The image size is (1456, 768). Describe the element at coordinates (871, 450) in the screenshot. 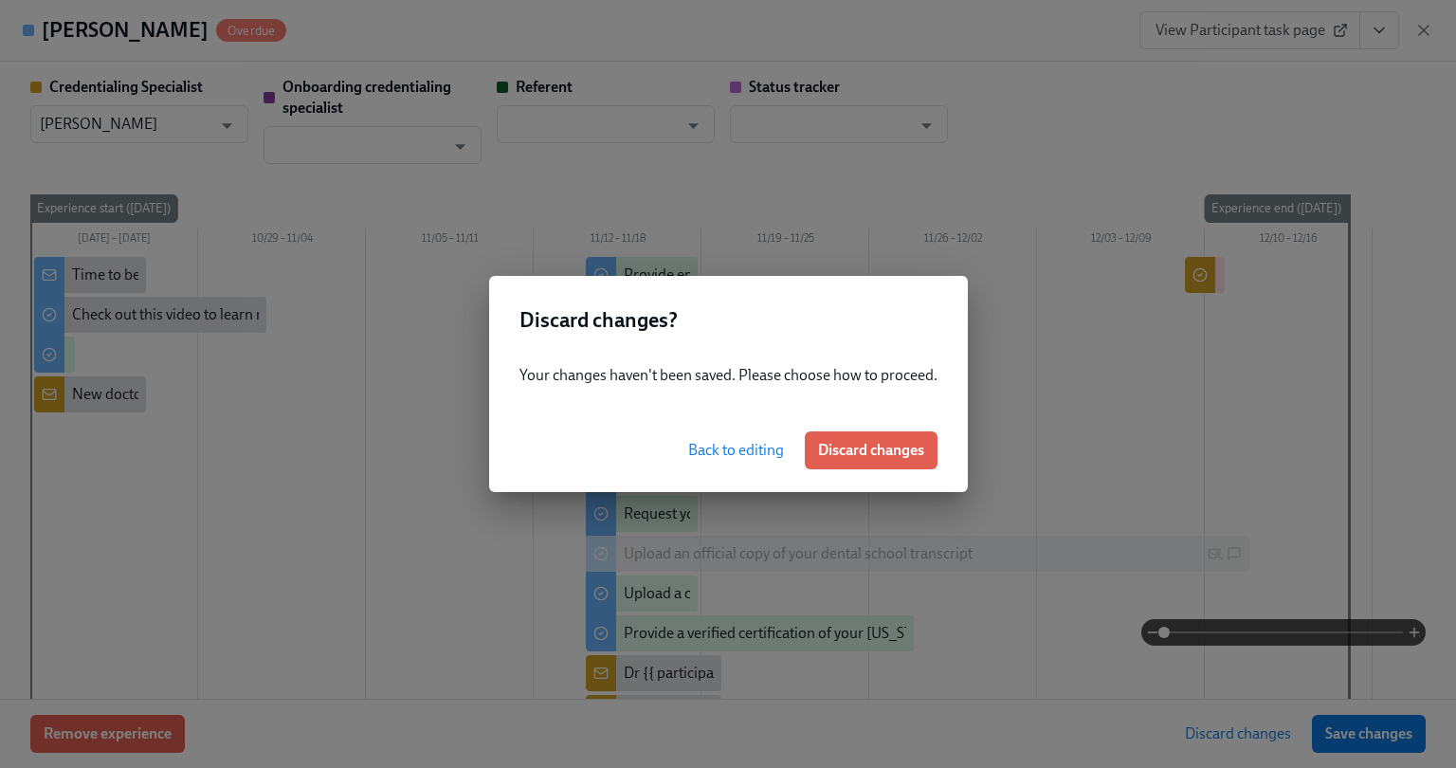

I see `span: Discard changes` at that location.